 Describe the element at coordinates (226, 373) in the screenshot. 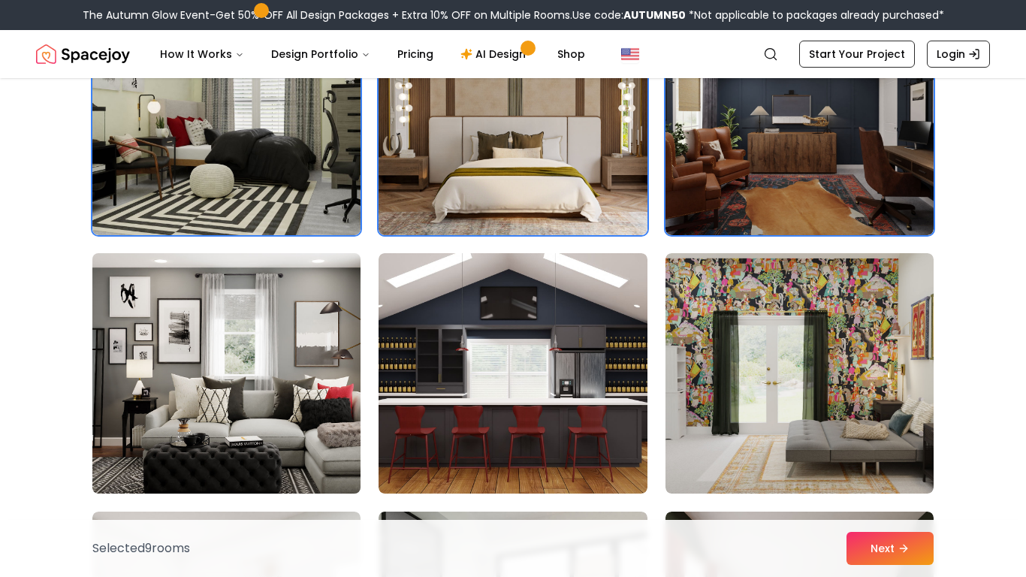

I see `img: Room room-19` at that location.